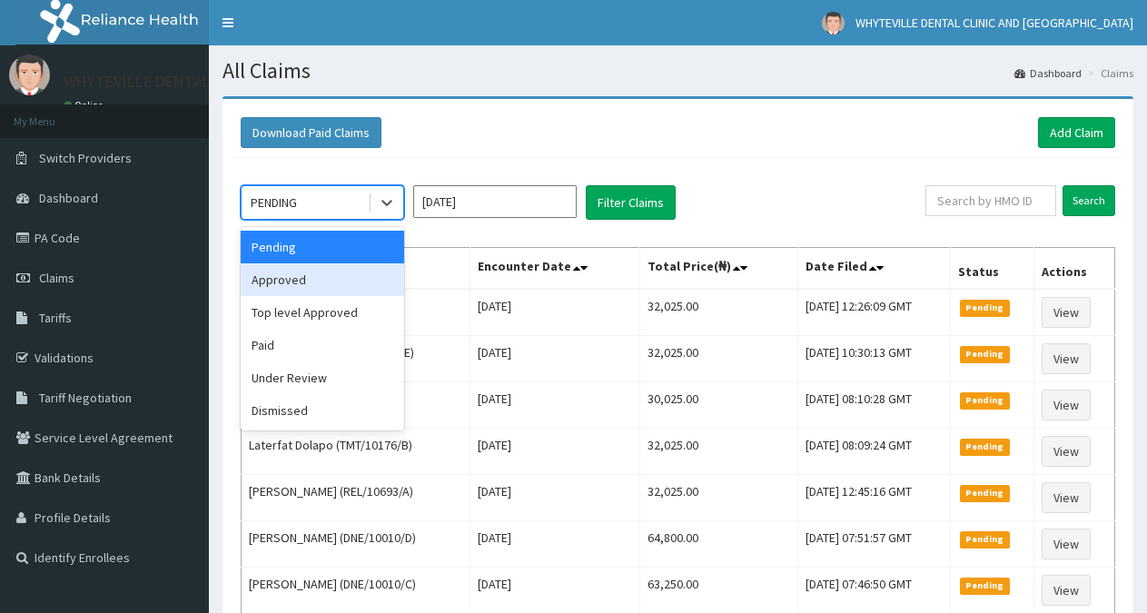 The height and width of the screenshot is (613, 1147). What do you see at coordinates (1108, 73) in the screenshot?
I see `li: Claims` at bounding box center [1108, 73].